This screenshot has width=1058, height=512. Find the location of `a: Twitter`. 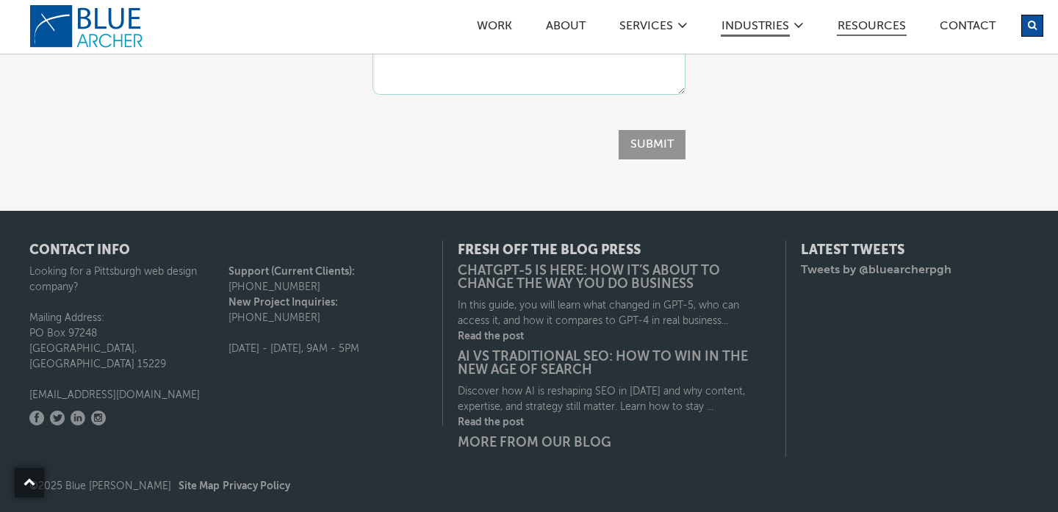

a: Twitter is located at coordinates (57, 418).